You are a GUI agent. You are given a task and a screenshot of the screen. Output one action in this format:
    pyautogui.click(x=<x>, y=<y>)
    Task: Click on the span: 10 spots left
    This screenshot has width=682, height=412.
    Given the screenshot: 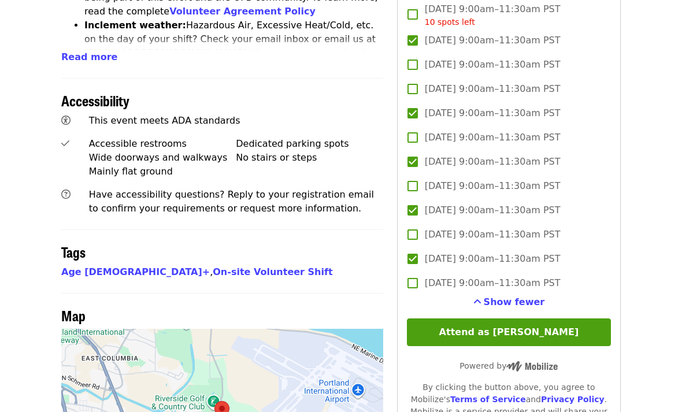 What is the action you would take?
    pyautogui.click(x=450, y=22)
    